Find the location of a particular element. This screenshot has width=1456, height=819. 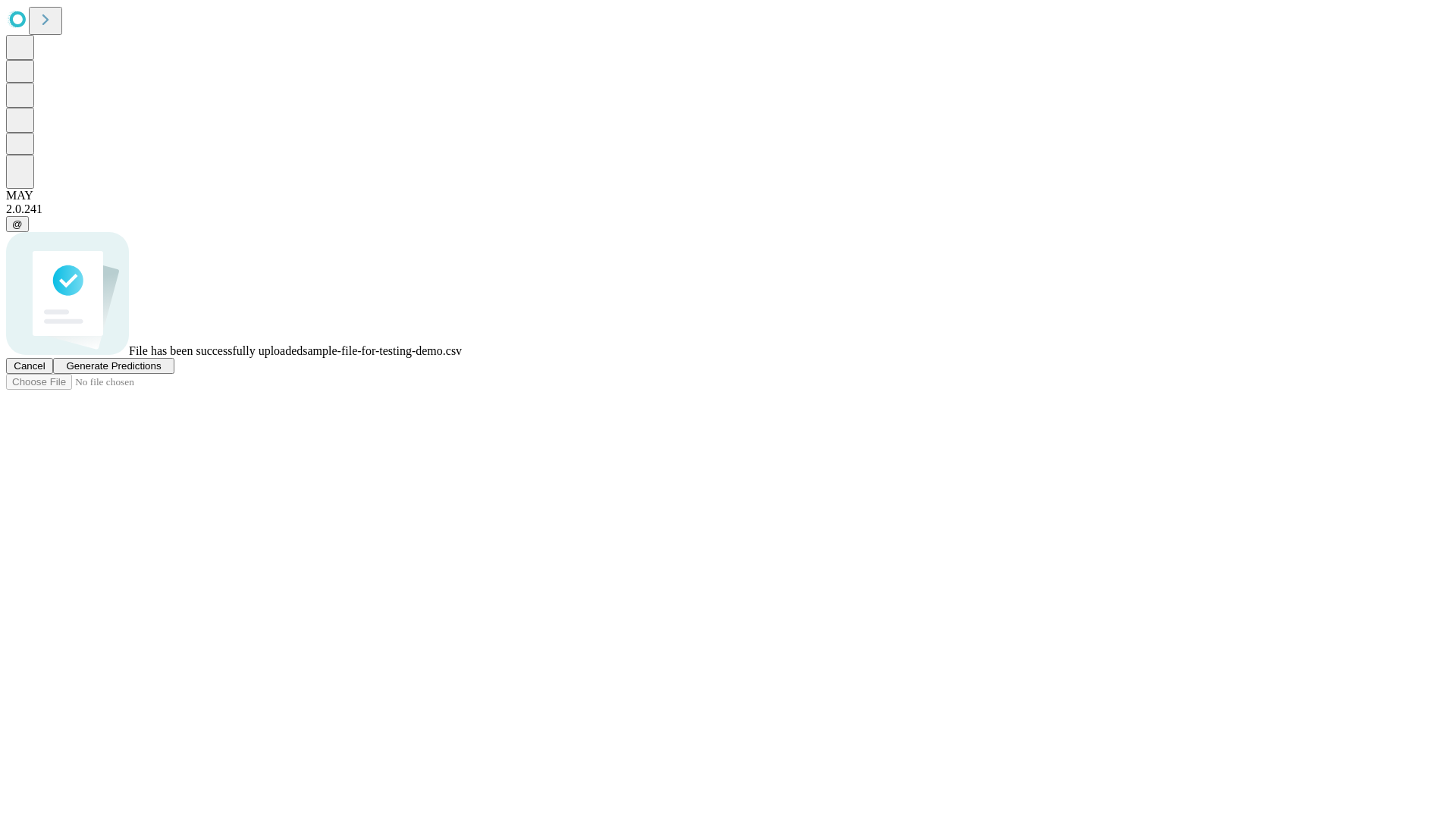

div: 2.0.241 is located at coordinates (728, 209).